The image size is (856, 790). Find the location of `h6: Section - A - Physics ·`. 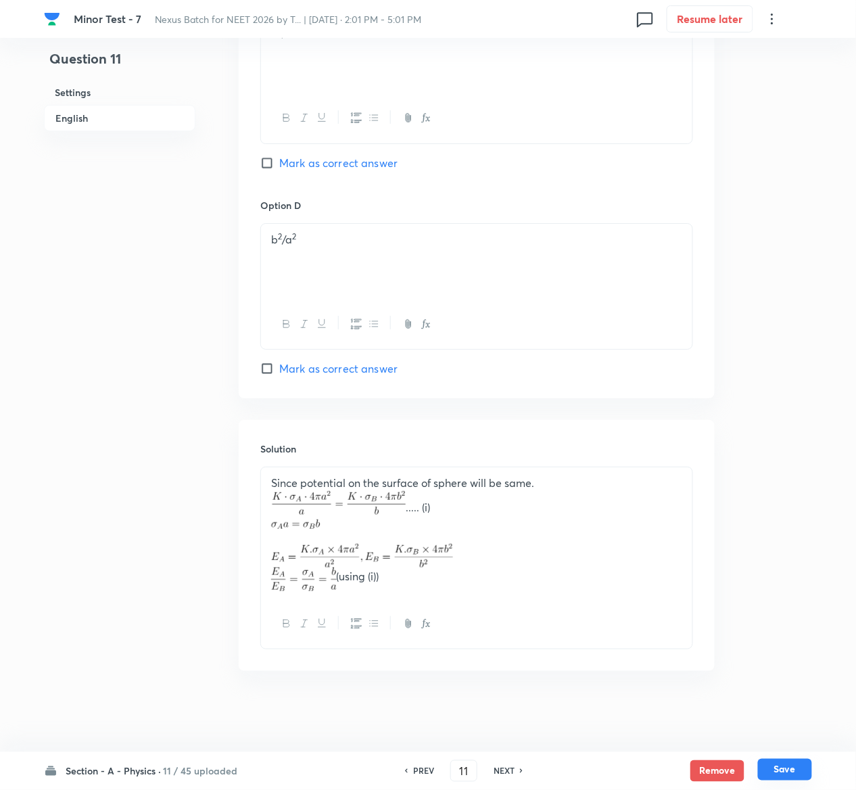

h6: Section - A - Physics · is located at coordinates (113, 771).